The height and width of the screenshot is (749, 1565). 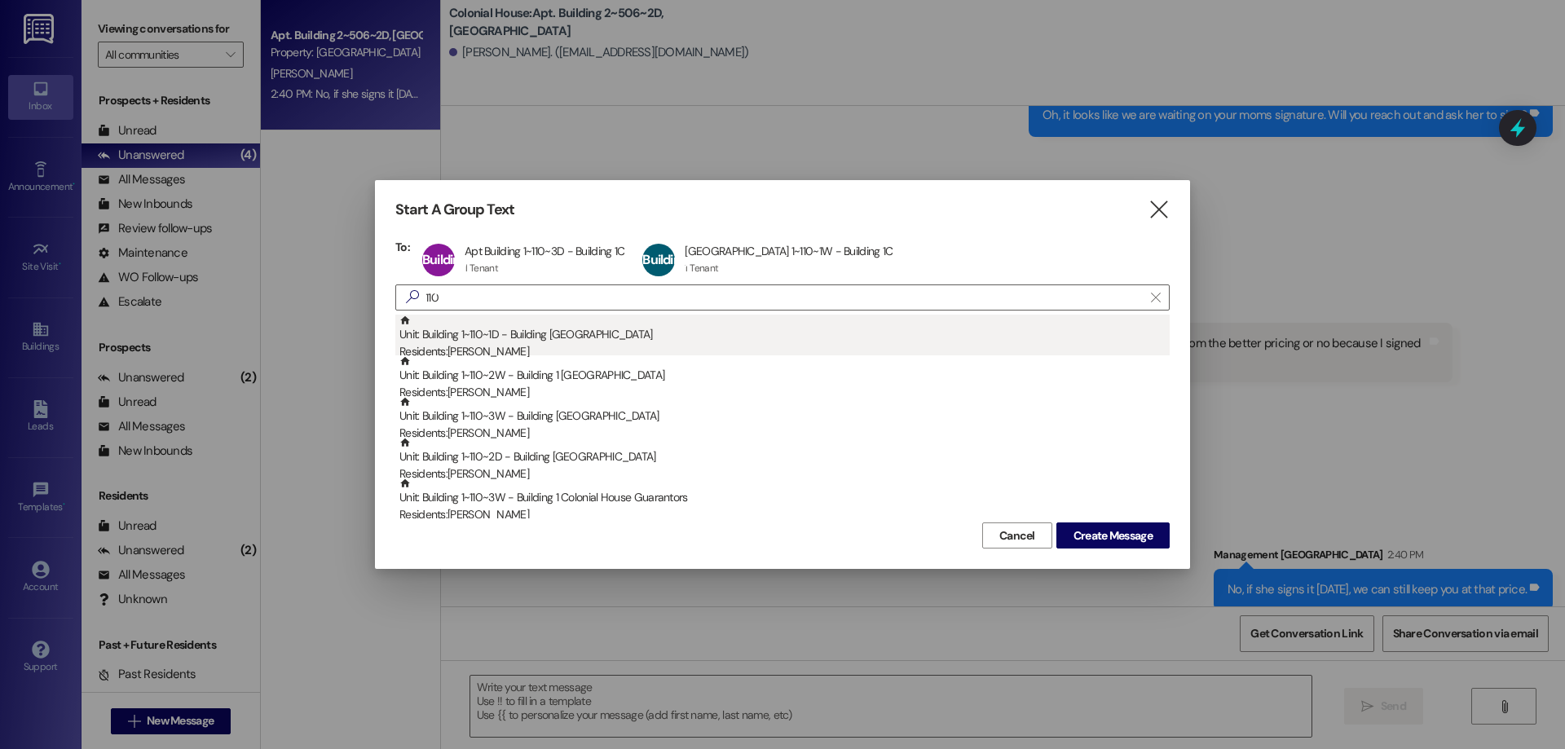 I want to click on h3: To:, so click(x=403, y=247).